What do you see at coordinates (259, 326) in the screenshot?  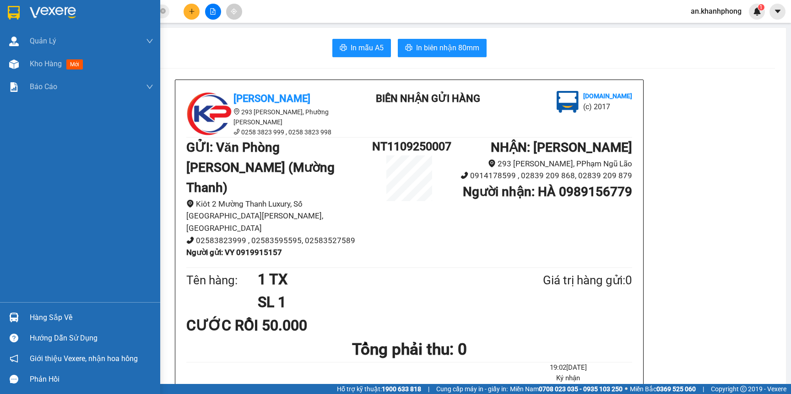 I see `div: CƯỚC RỒI 50.000` at bounding box center [259, 326].